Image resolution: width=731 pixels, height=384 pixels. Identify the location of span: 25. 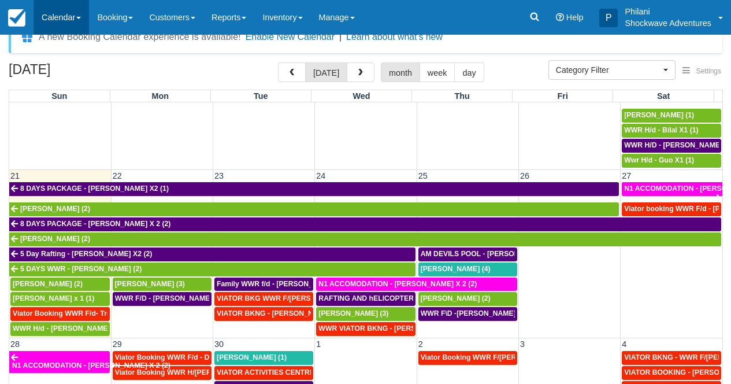
(423, 176).